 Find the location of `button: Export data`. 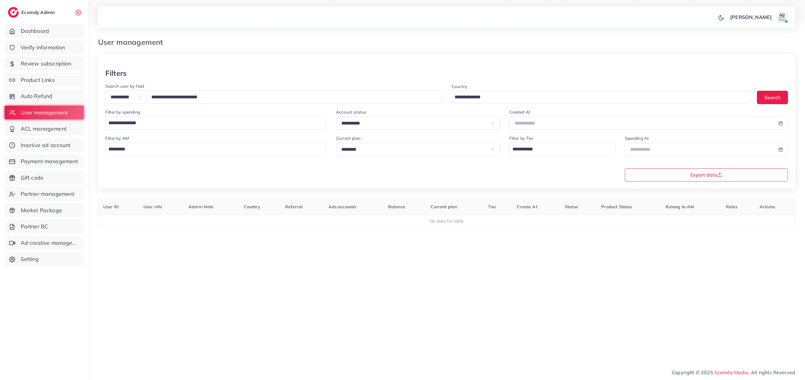

button: Export data is located at coordinates (706, 175).